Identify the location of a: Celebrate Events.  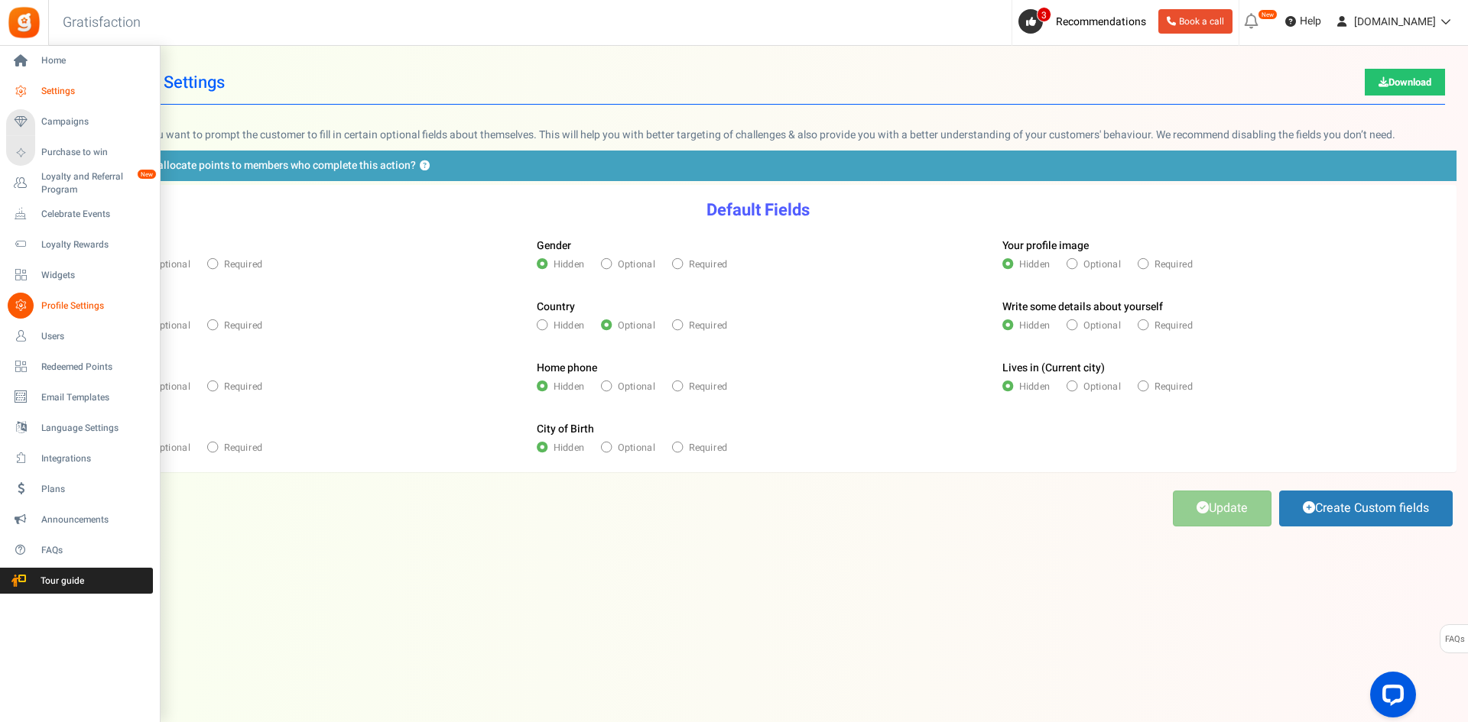
(79, 214).